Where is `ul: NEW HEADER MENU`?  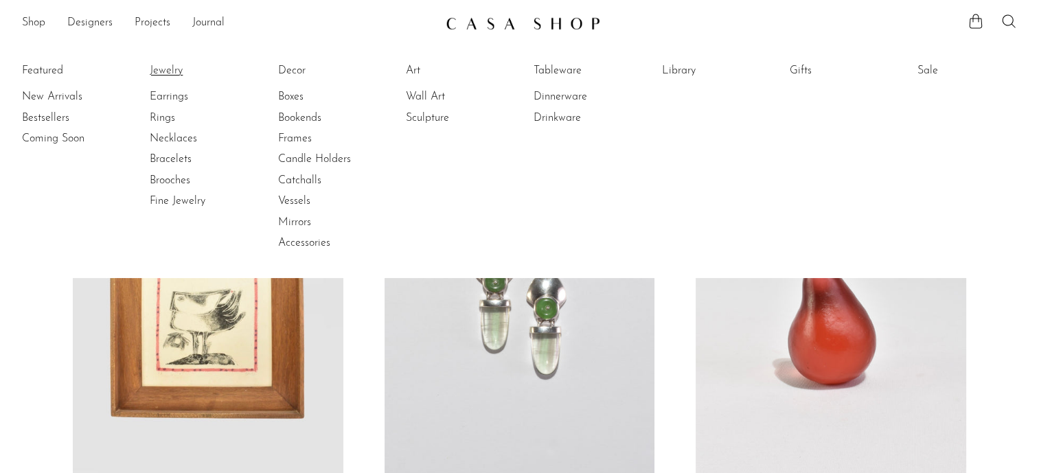
ul: NEW HEADER MENU is located at coordinates (228, 23).